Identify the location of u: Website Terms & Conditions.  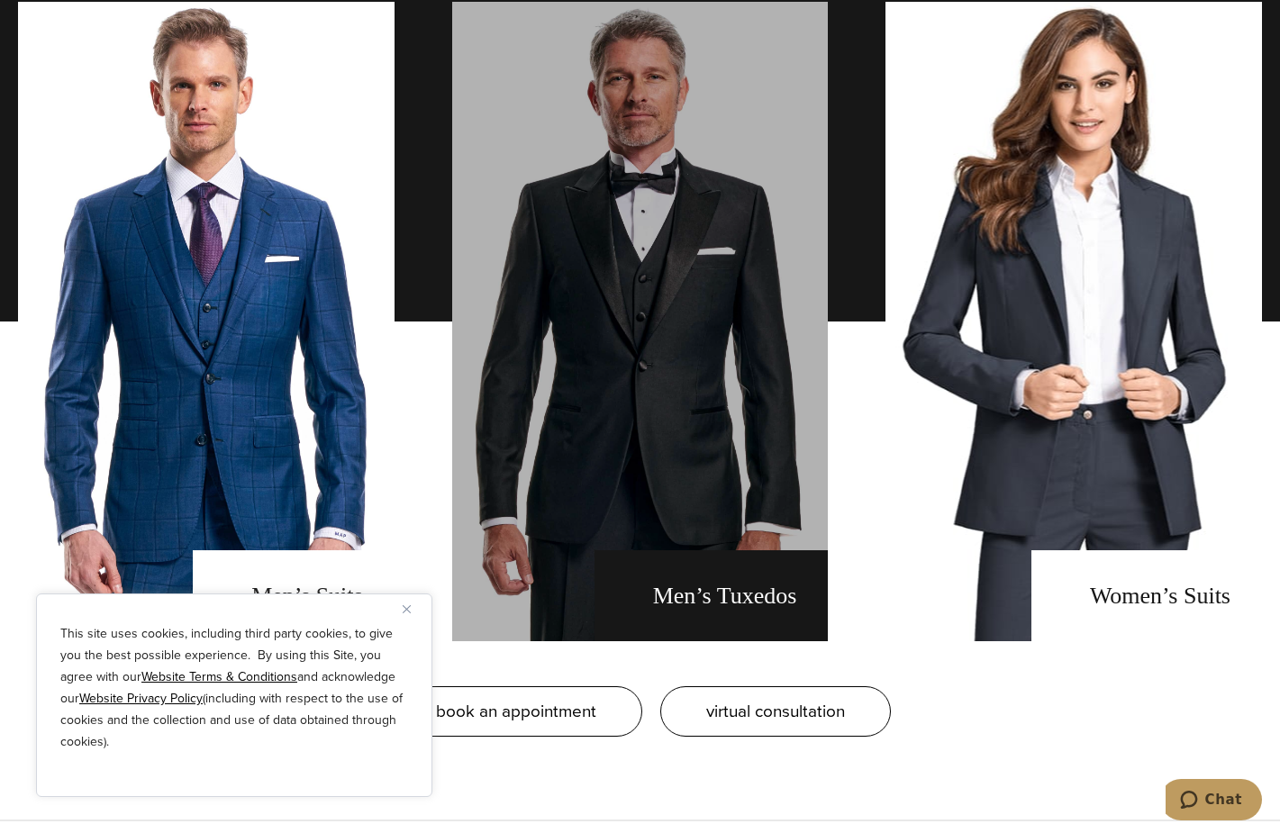
(219, 676).